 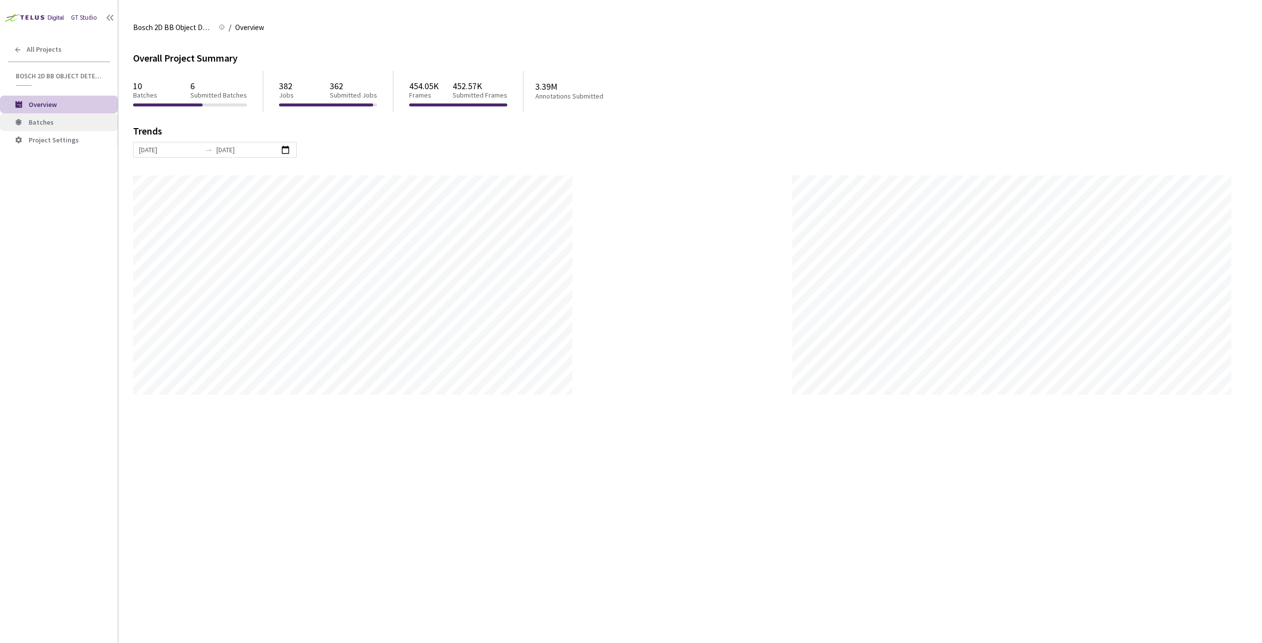 What do you see at coordinates (424, 95) in the screenshot?
I see `p: Frames` at bounding box center [424, 95].